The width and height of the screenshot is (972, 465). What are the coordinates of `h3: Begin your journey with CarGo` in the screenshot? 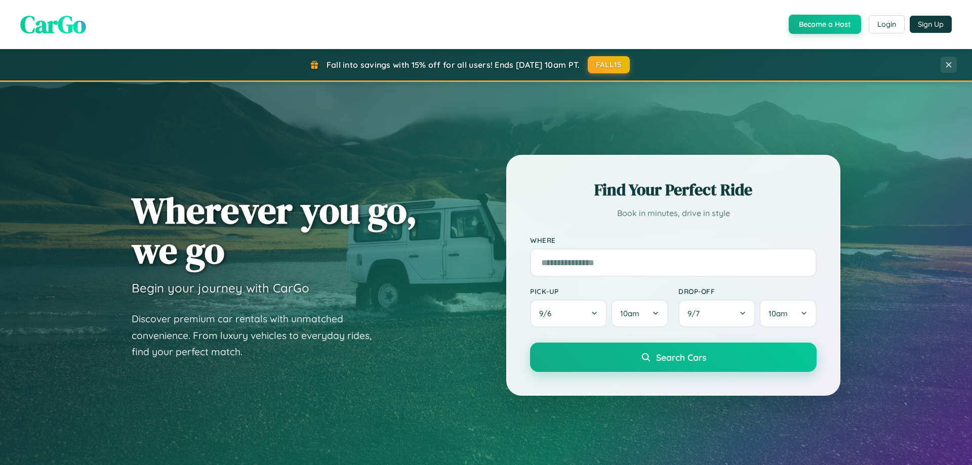 It's located at (220, 288).